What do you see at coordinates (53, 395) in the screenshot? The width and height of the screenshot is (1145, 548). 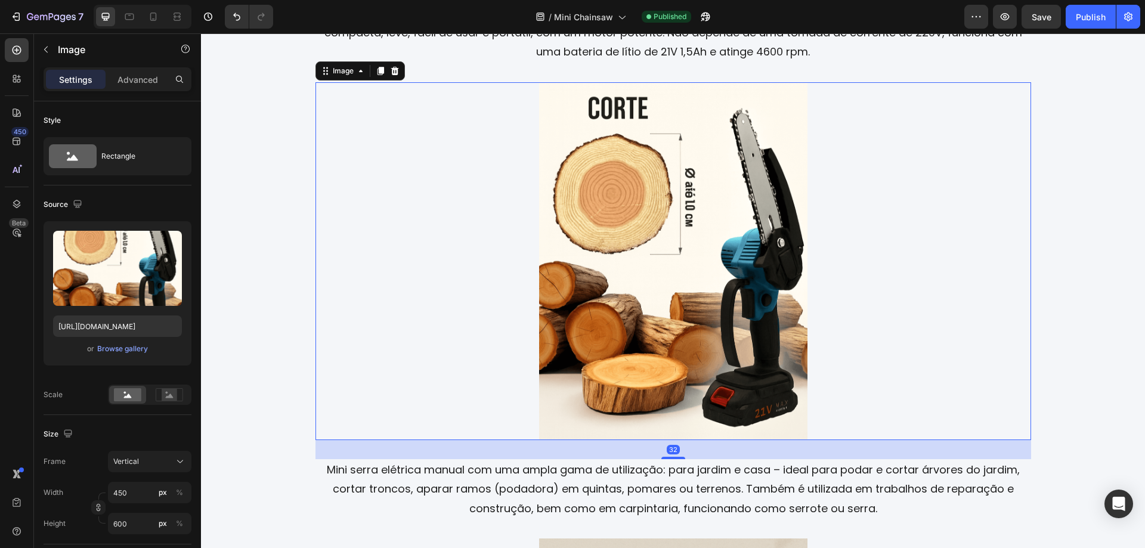 I see `div: Scale` at bounding box center [53, 395].